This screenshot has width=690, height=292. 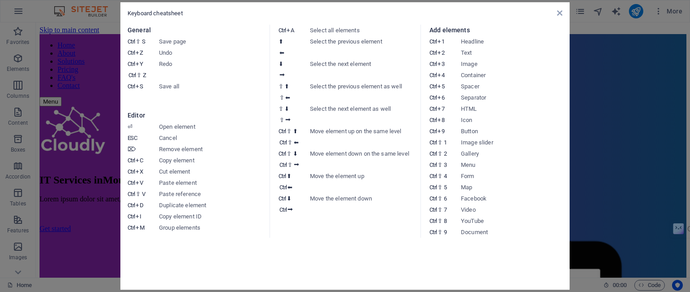 What do you see at coordinates (212, 172) in the screenshot?
I see `dd: Cut element` at bounding box center [212, 172].